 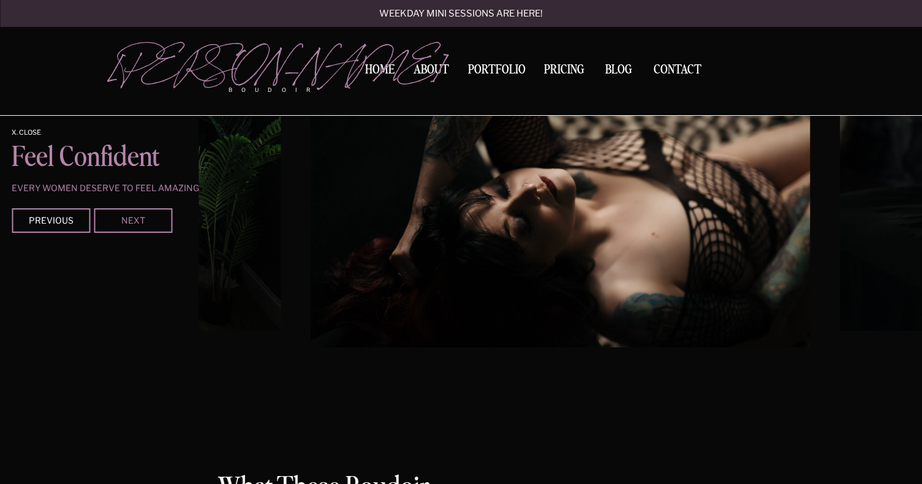 I want to click on p: boudoir, so click(x=279, y=90).